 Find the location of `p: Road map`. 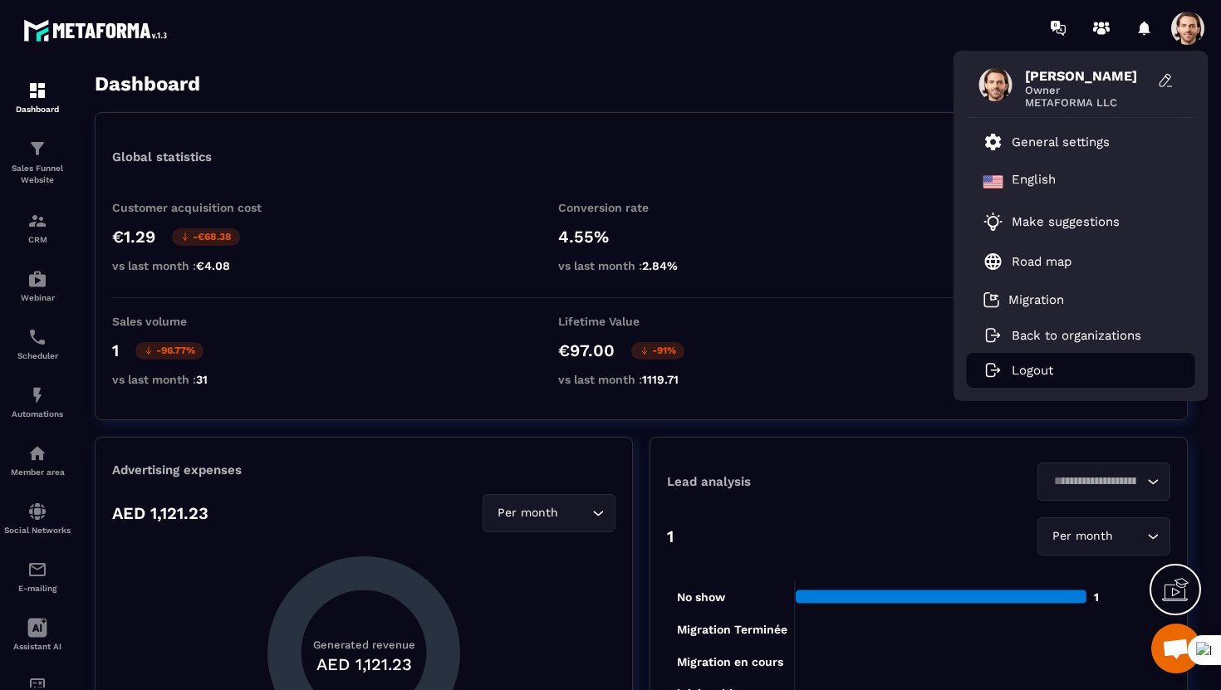

p: Road map is located at coordinates (1041, 262).